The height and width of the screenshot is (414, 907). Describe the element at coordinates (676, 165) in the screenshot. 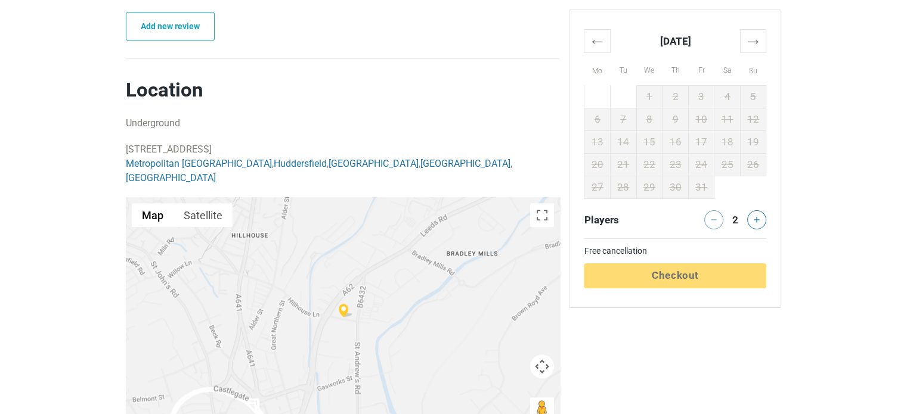

I see `td: 23` at that location.